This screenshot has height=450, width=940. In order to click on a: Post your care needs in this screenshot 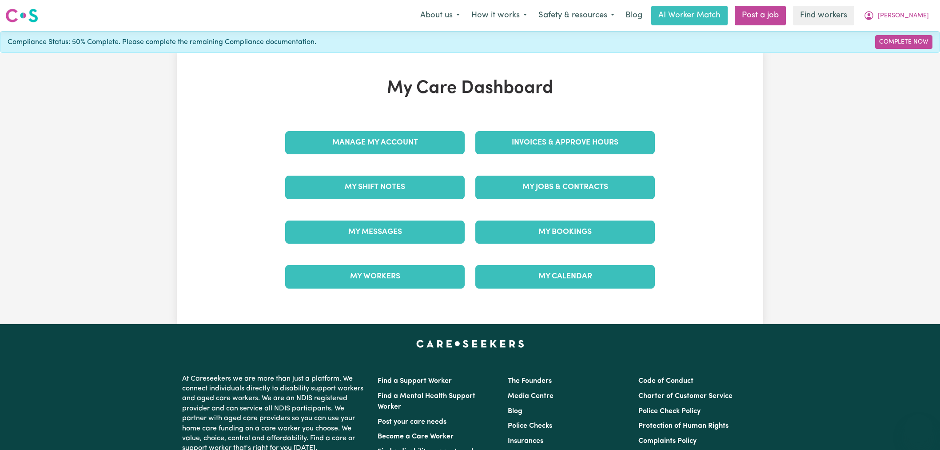, I will do `click(412, 422)`.